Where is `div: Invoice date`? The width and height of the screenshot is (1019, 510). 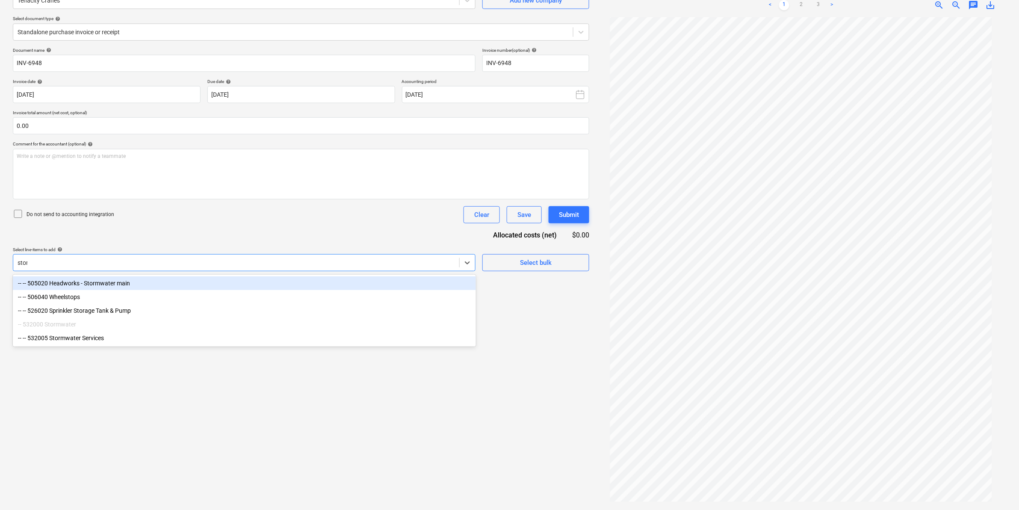 div: Invoice date is located at coordinates (107, 81).